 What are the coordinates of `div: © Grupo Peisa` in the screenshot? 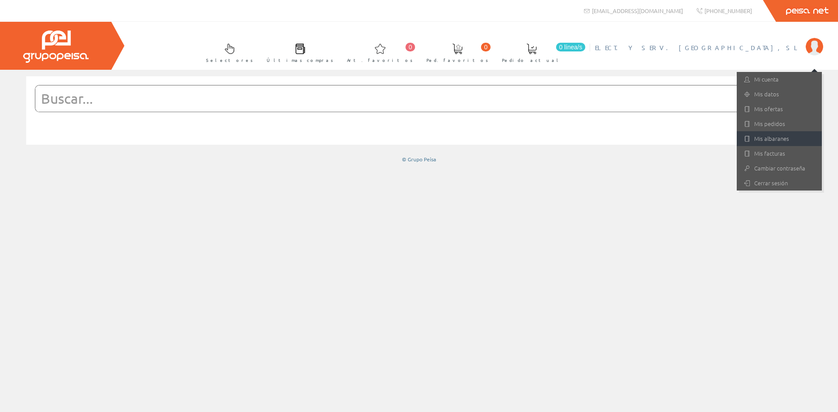 It's located at (419, 159).